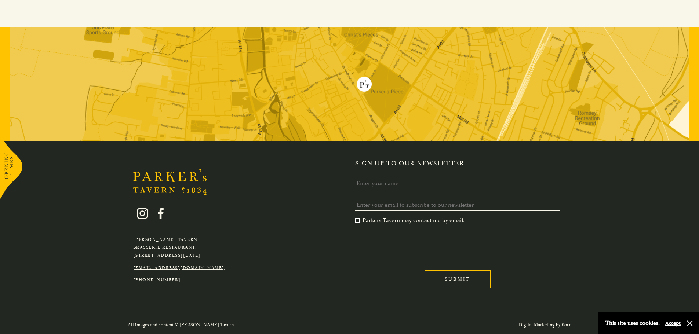  I want to click on img: map, so click(349, 84).